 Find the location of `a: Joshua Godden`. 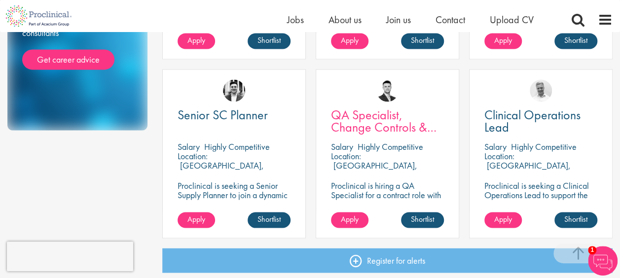

a: Joshua Godden is located at coordinates (387, 90).